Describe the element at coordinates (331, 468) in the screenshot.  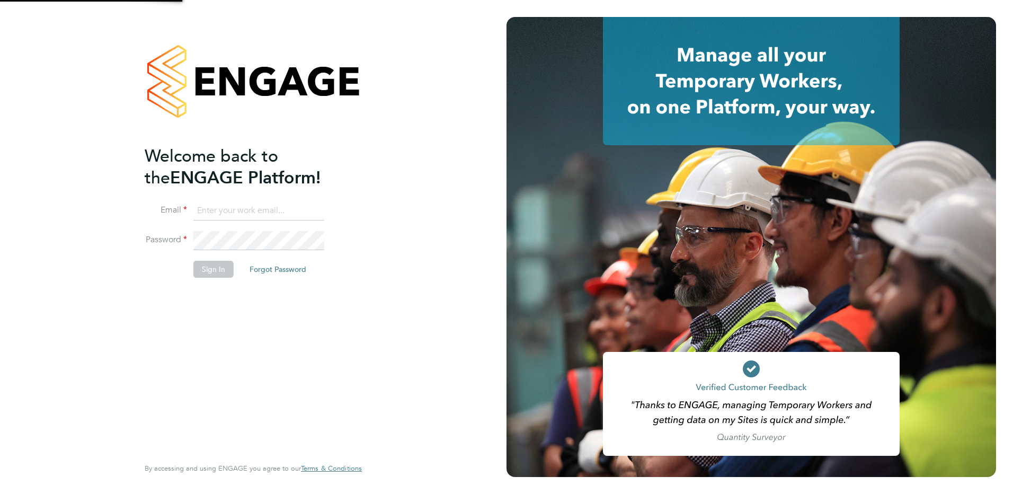
I see `span: Terms & Conditions` at that location.